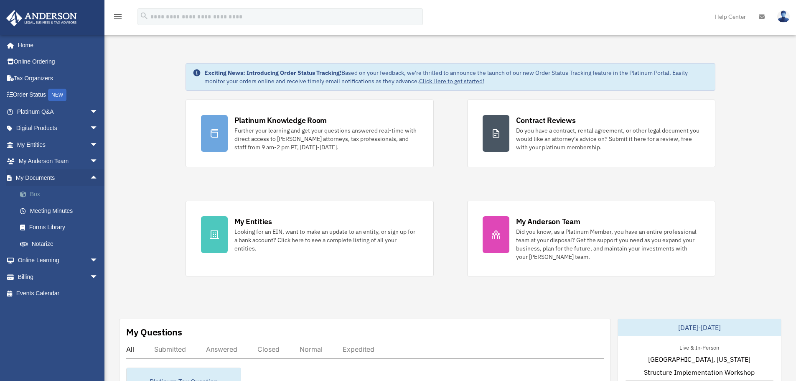  Describe the element at coordinates (58, 78) in the screenshot. I see `a: Tax Organizers` at that location.